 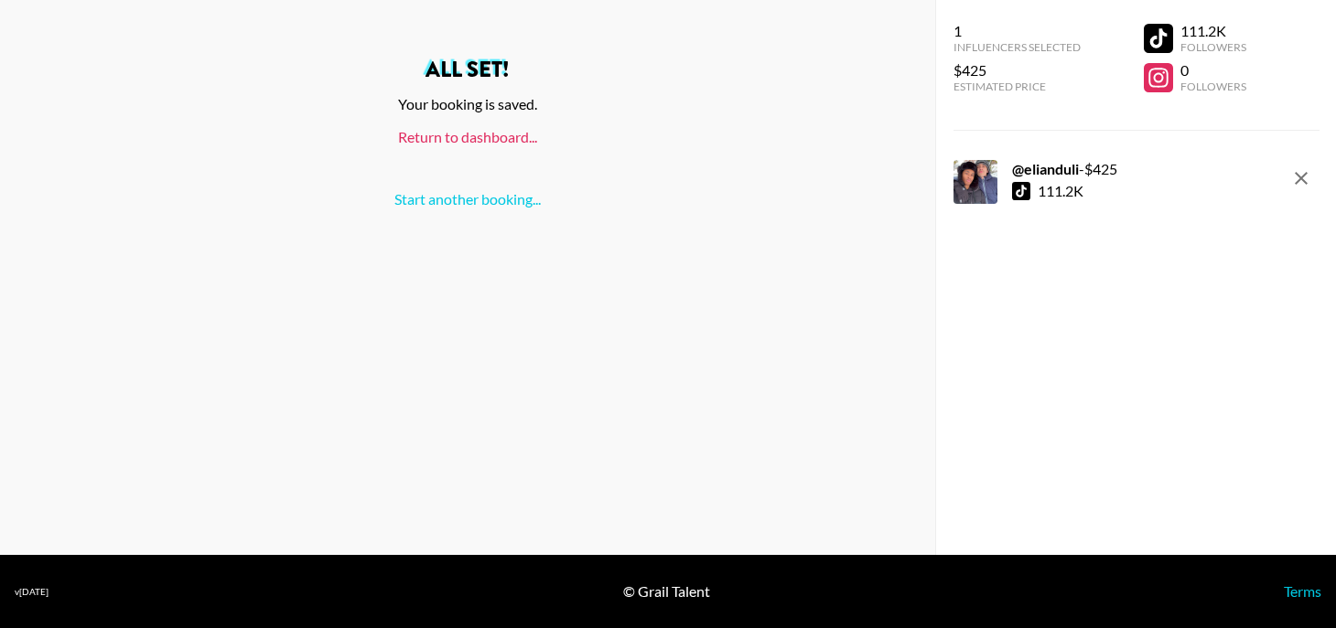 I want to click on button: remove, so click(x=1301, y=178).